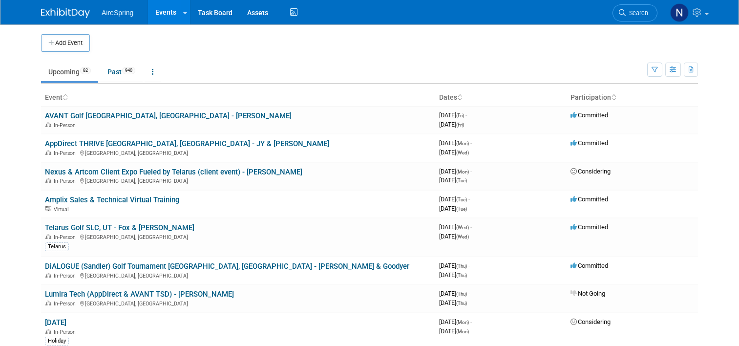  Describe the element at coordinates (65, 43) in the screenshot. I see `button: Add Event` at that location.